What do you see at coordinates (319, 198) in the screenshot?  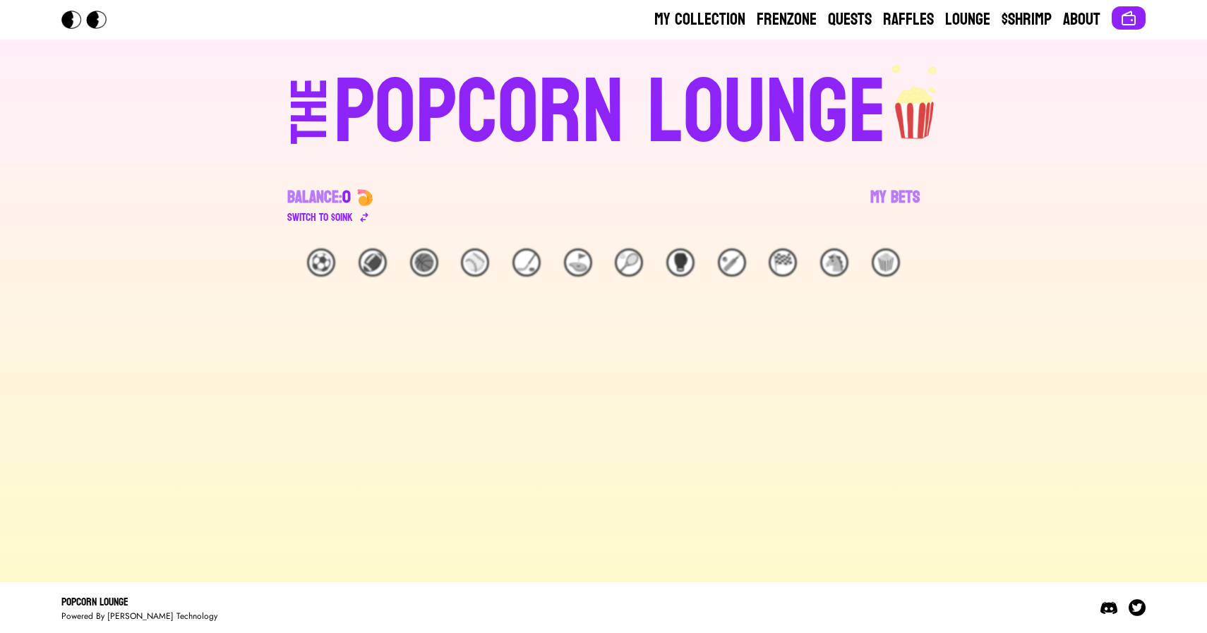 I see `div: Balance:` at bounding box center [319, 198].